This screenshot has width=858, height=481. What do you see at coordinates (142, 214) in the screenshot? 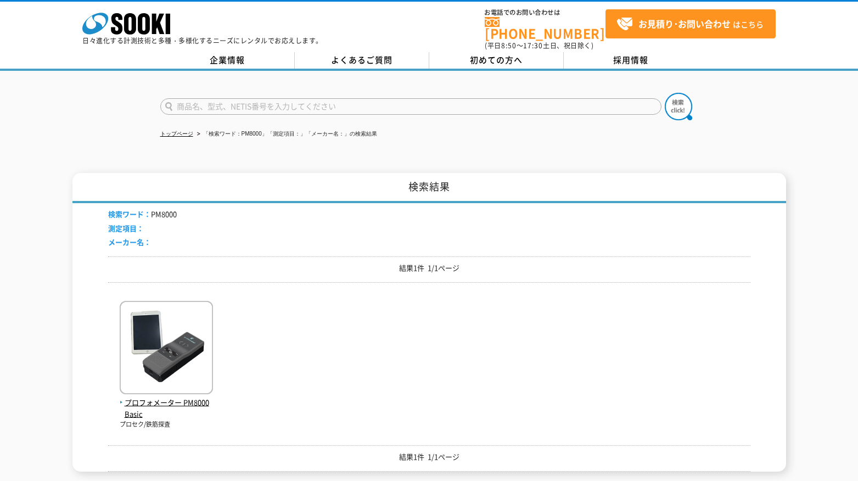
I see `li: PM8000` at bounding box center [142, 214].